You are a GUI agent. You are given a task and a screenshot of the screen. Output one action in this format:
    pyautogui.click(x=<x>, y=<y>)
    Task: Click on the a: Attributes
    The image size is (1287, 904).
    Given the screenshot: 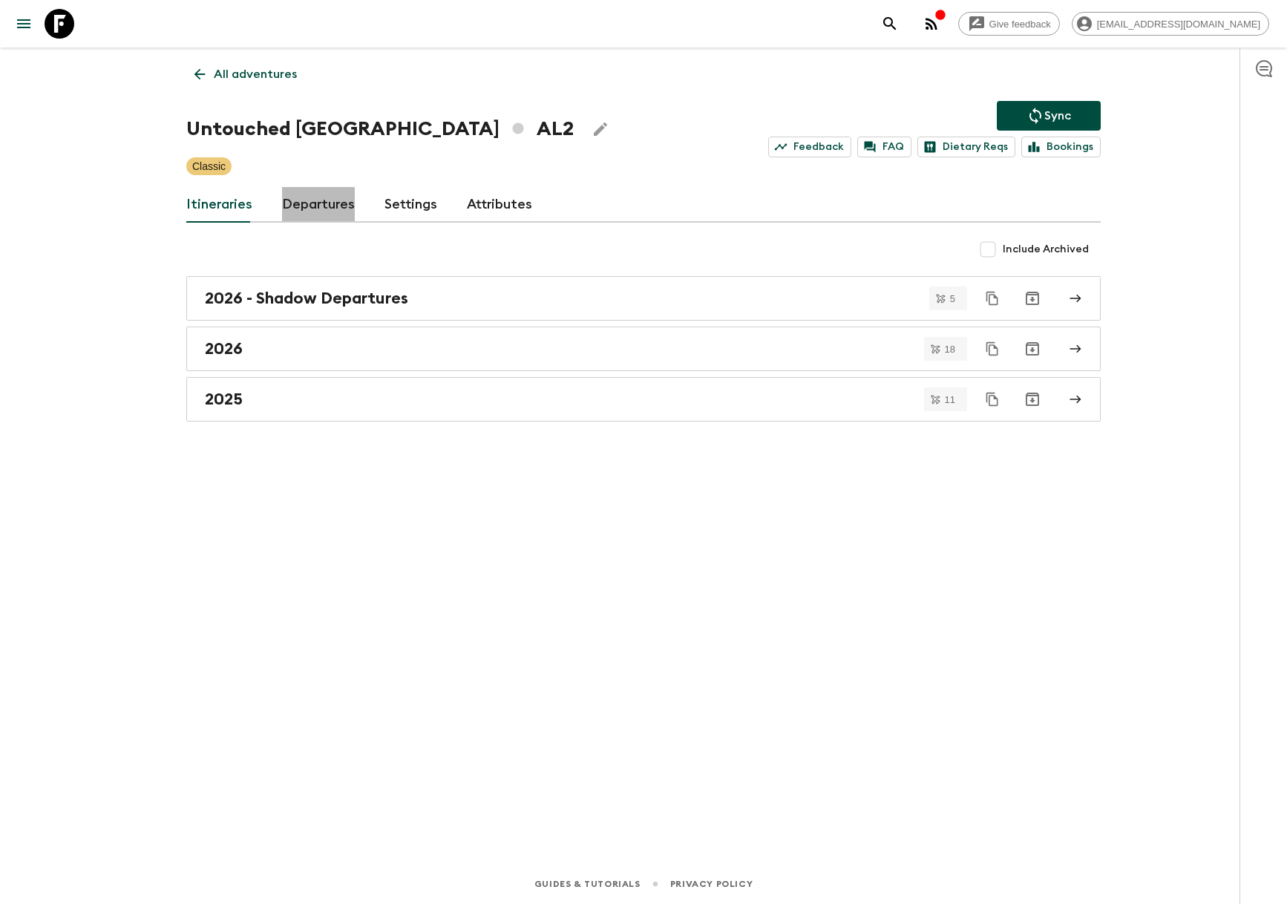 What is the action you would take?
    pyautogui.click(x=500, y=205)
    